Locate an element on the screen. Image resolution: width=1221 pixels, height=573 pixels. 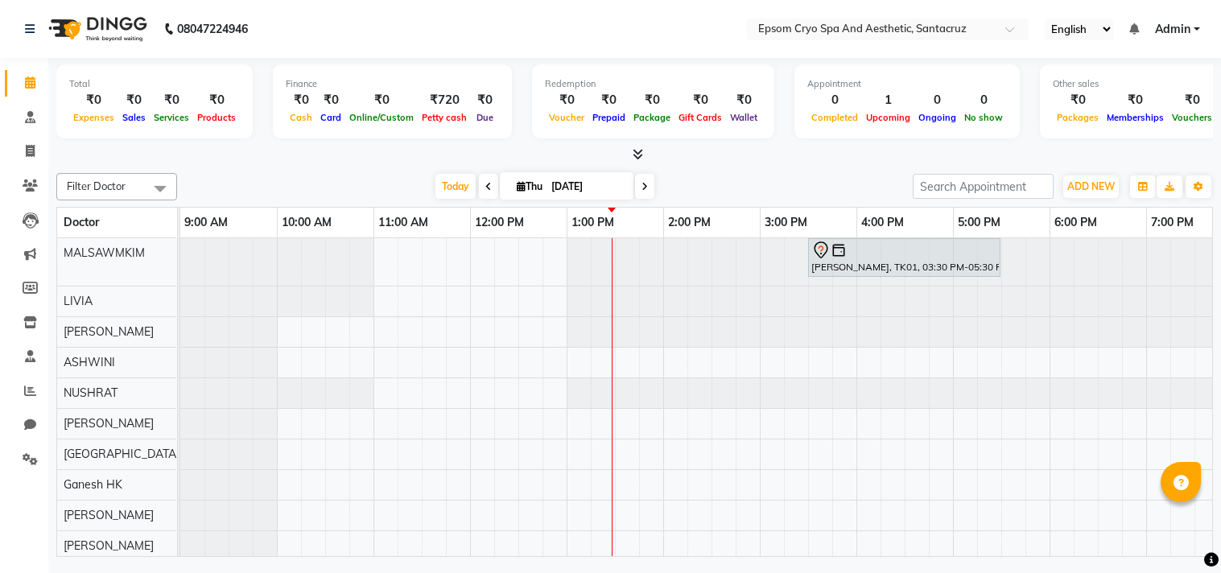
span: Card is located at coordinates (331, 118).